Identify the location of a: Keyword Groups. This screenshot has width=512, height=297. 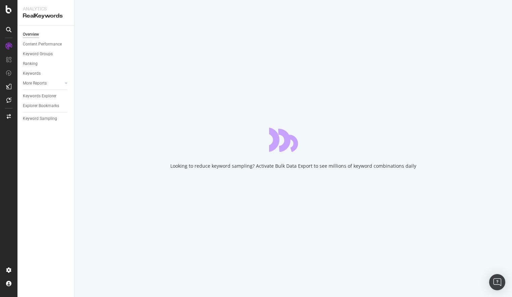
(46, 54).